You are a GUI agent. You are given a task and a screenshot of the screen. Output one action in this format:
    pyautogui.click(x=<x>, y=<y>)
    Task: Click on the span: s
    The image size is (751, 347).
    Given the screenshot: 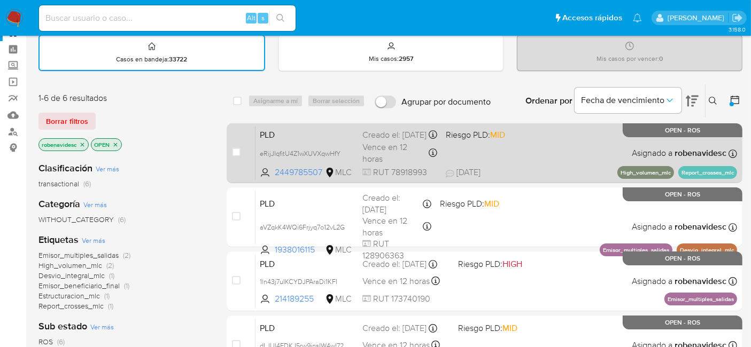 What is the action you would take?
    pyautogui.click(x=263, y=18)
    